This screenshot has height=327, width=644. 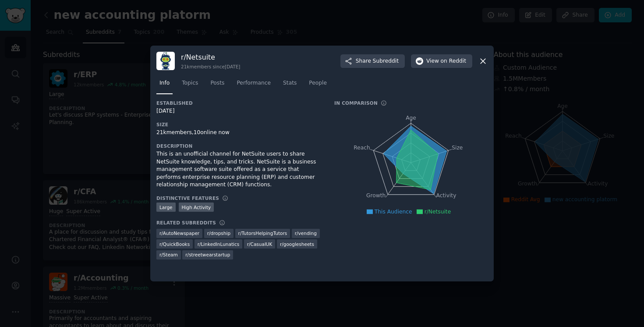 What do you see at coordinates (297, 244) in the screenshot?
I see `span: r/ googlesheets` at bounding box center [297, 244].